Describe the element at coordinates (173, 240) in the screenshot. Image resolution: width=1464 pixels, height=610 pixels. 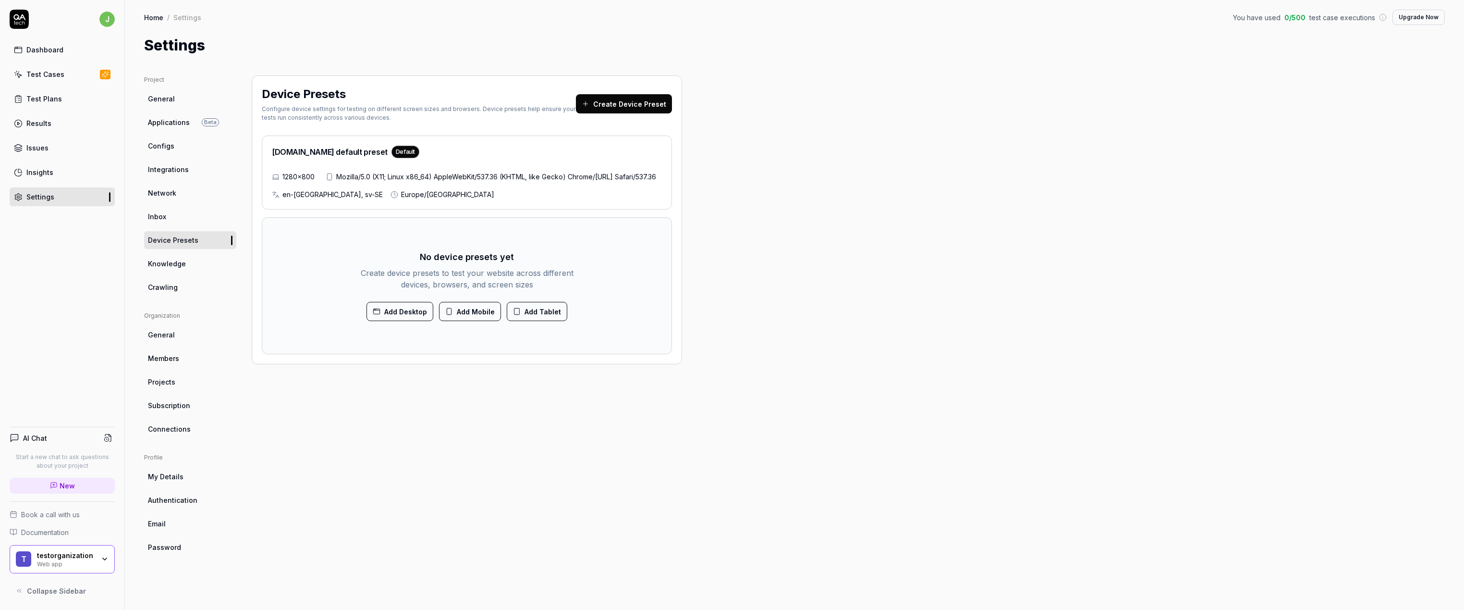
I see `span: Device Presets` at that location.